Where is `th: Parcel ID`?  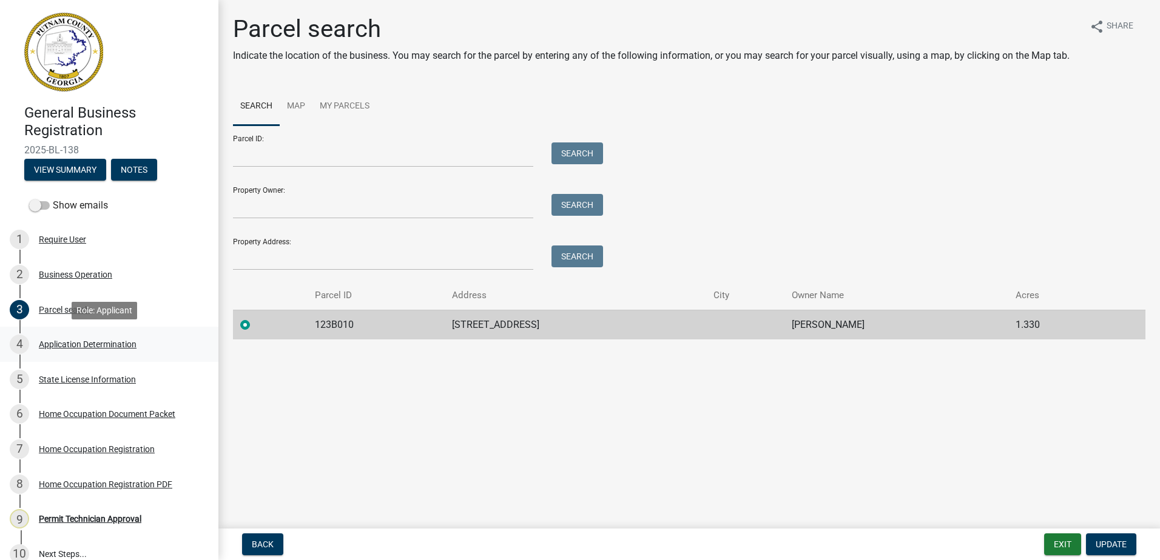
th: Parcel ID is located at coordinates (376, 295).